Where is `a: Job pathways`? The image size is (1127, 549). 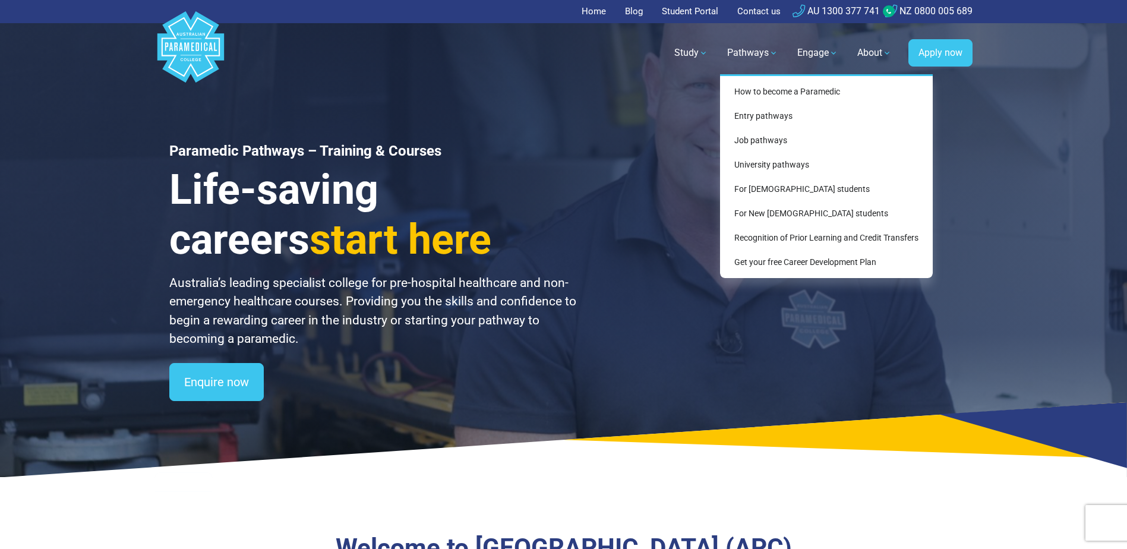 a: Job pathways is located at coordinates (826, 140).